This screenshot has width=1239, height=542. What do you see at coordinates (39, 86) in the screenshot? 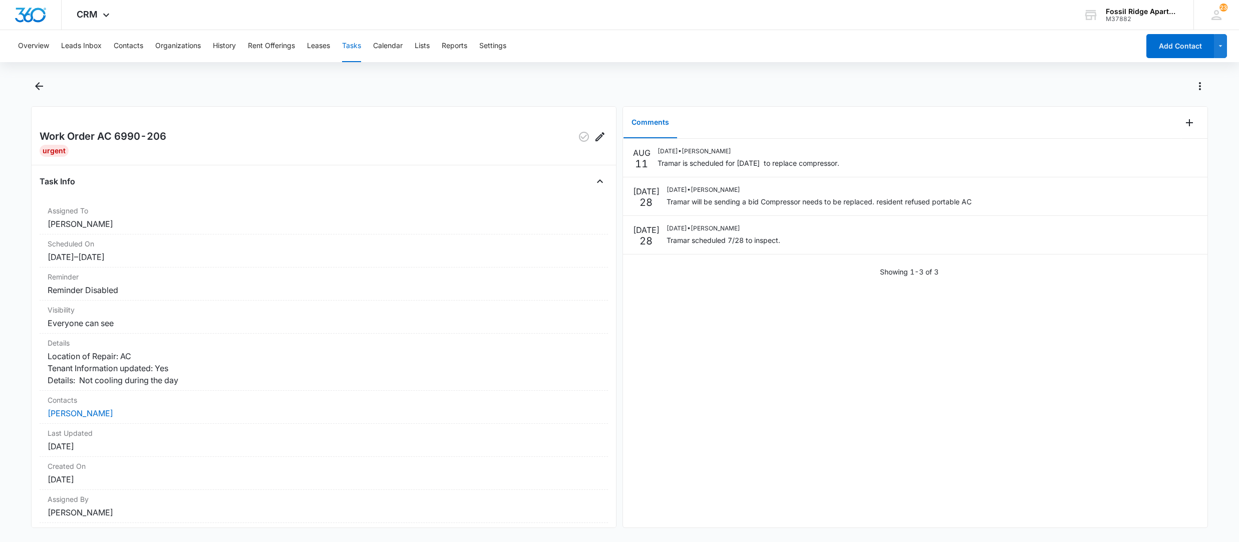
I see `button: Back` at bounding box center [39, 86].